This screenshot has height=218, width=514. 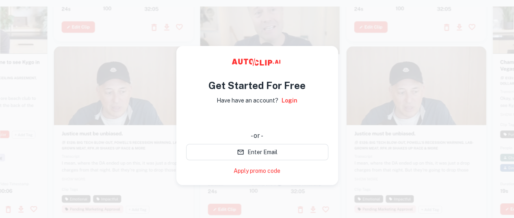 What do you see at coordinates (257, 171) in the screenshot?
I see `a: Apply promo code` at bounding box center [257, 171].